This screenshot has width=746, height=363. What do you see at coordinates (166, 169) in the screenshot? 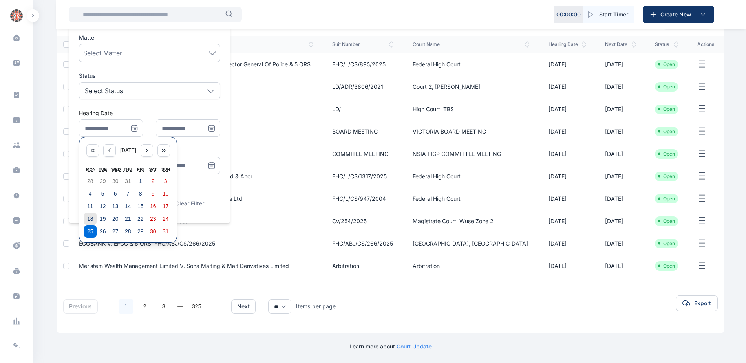
I see `abbr: Sunday` at bounding box center [166, 169].